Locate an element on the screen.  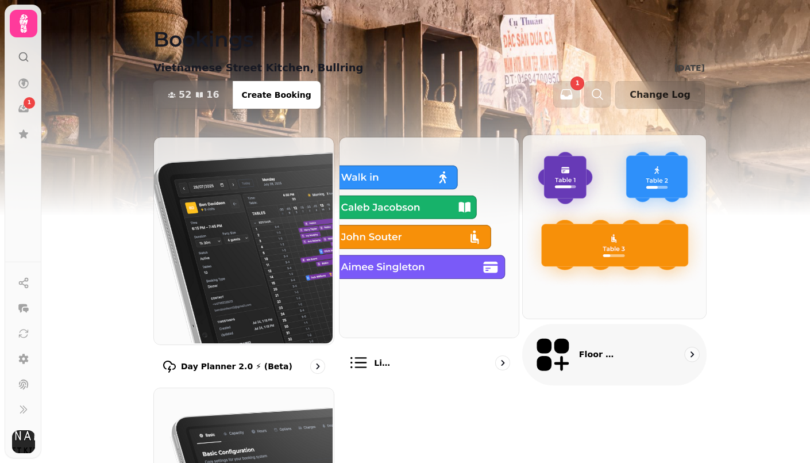
button: Change Log is located at coordinates (660, 95).